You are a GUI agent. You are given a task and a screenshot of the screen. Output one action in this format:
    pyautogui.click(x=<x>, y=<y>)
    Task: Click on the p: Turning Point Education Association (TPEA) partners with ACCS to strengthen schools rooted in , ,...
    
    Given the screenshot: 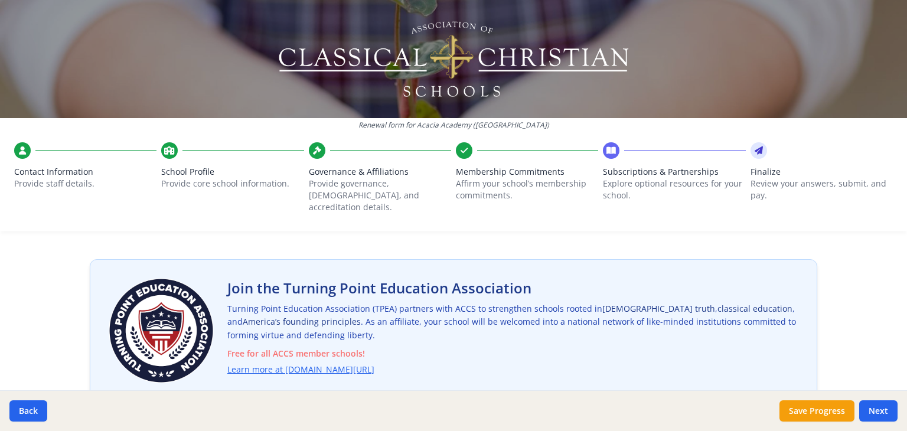 What is the action you would take?
    pyautogui.click(x=515, y=340)
    